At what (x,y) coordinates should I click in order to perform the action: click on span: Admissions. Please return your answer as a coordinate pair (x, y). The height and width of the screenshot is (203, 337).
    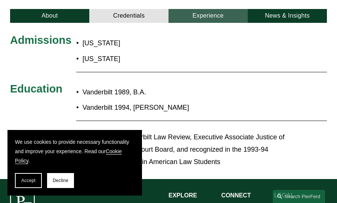
    Looking at the image, I should click on (41, 40).